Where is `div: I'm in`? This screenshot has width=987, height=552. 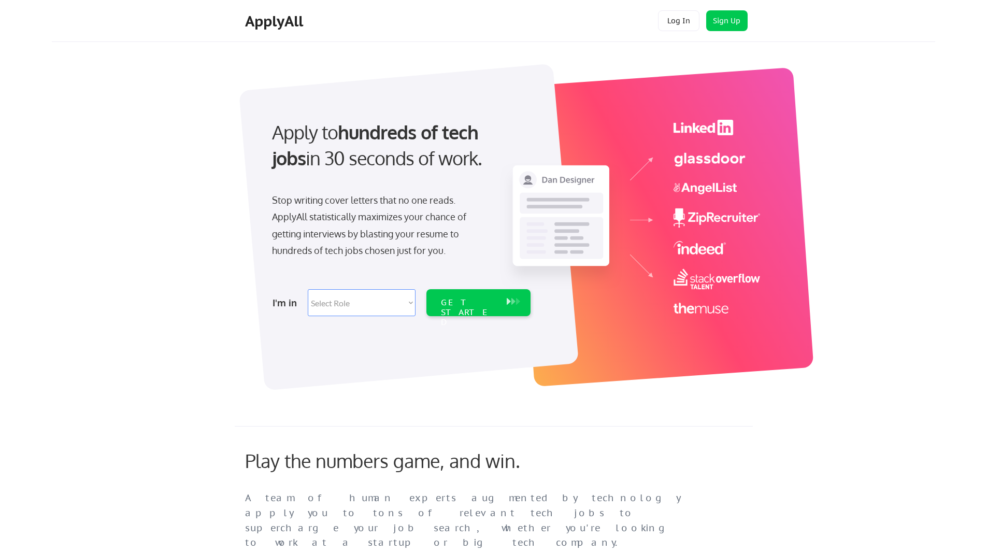 div: I'm in is located at coordinates (287, 303).